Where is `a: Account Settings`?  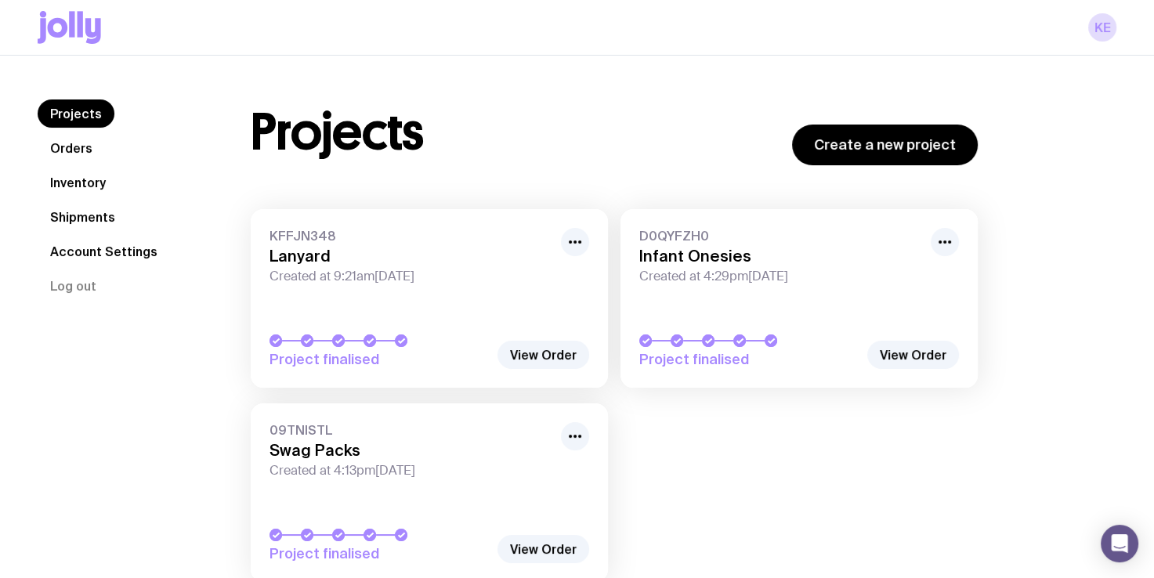 a: Account Settings is located at coordinates (103, 251).